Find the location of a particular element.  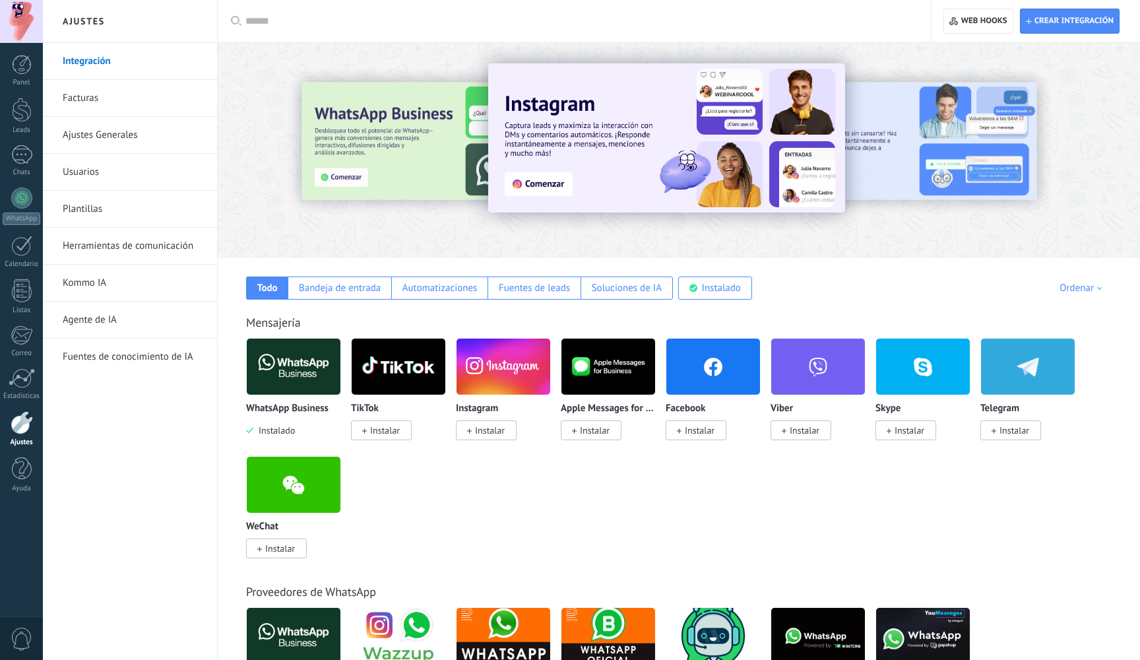

img: Slide 3 is located at coordinates (442, 141).